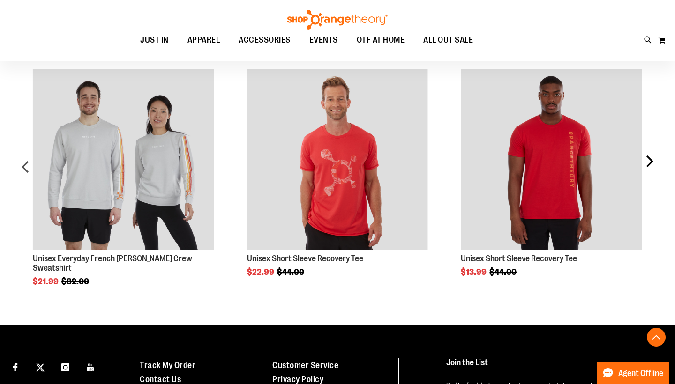 This screenshot has width=675, height=384. I want to click on img: Twitter, so click(40, 368).